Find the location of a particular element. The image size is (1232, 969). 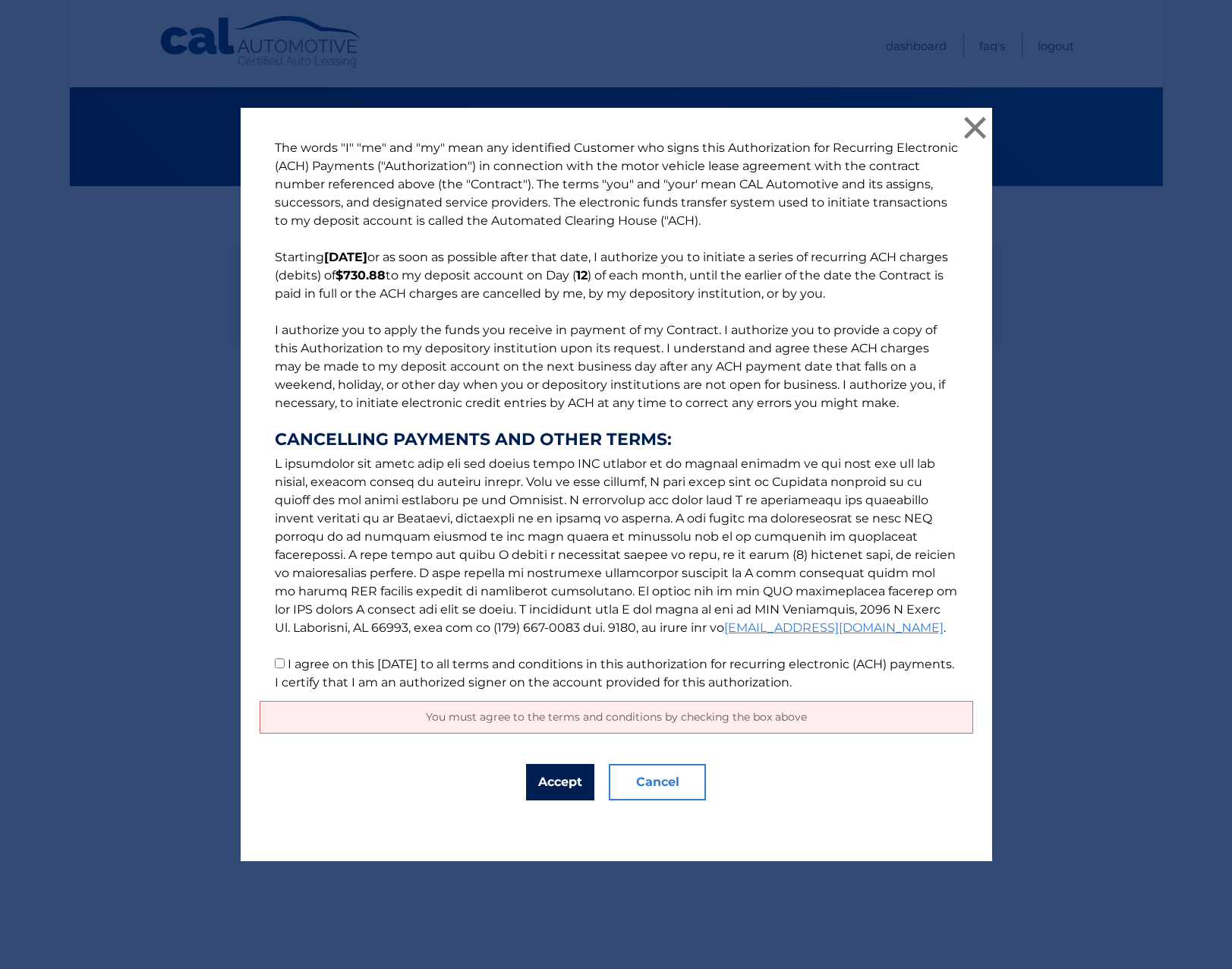

span: You must agree to the terms and conditions by checking the box above is located at coordinates (617, 716).